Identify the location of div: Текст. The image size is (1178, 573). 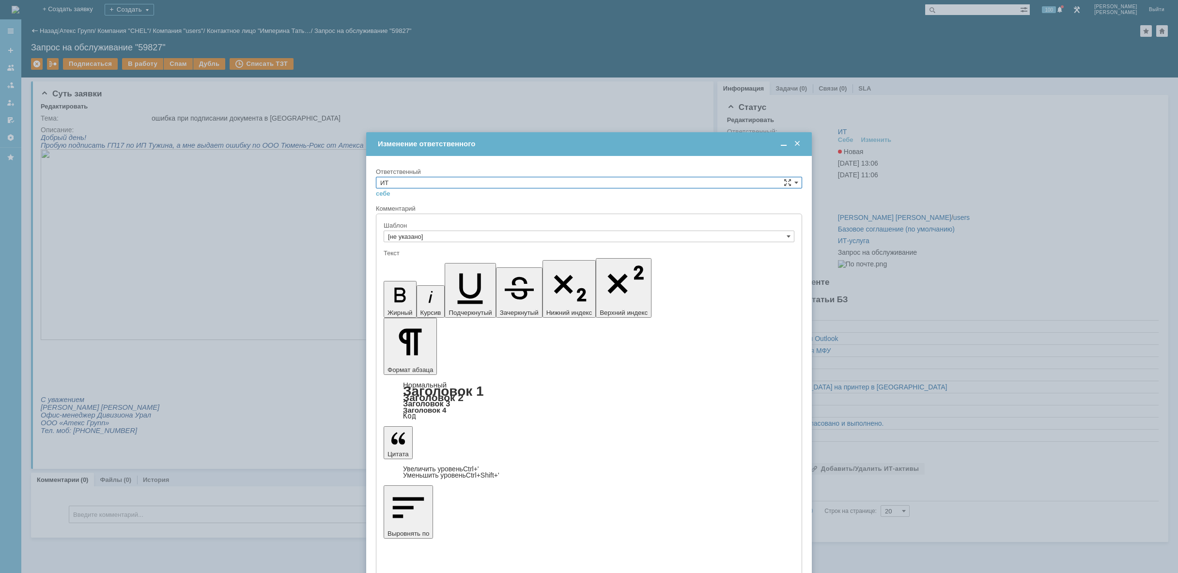
(588, 253).